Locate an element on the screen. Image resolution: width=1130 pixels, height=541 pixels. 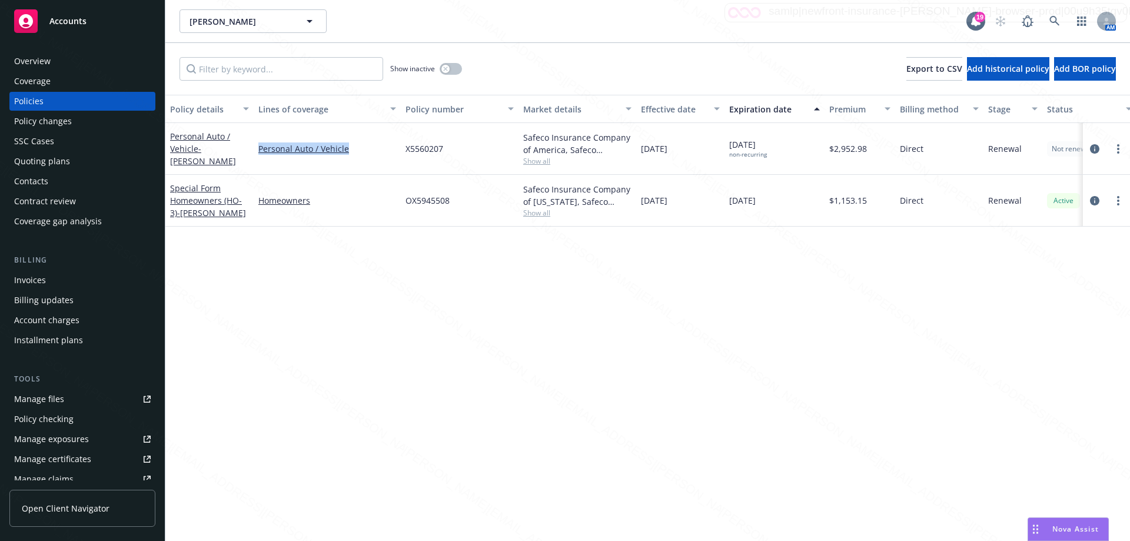
div: Safeco Insurance Company of America, Safeco Insurance is located at coordinates (577, 144).